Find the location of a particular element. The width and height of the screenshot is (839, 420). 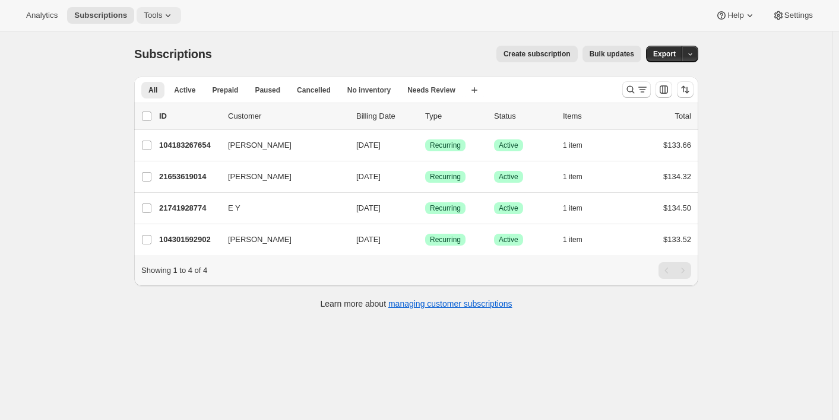

span: No inventory is located at coordinates (369, 90).